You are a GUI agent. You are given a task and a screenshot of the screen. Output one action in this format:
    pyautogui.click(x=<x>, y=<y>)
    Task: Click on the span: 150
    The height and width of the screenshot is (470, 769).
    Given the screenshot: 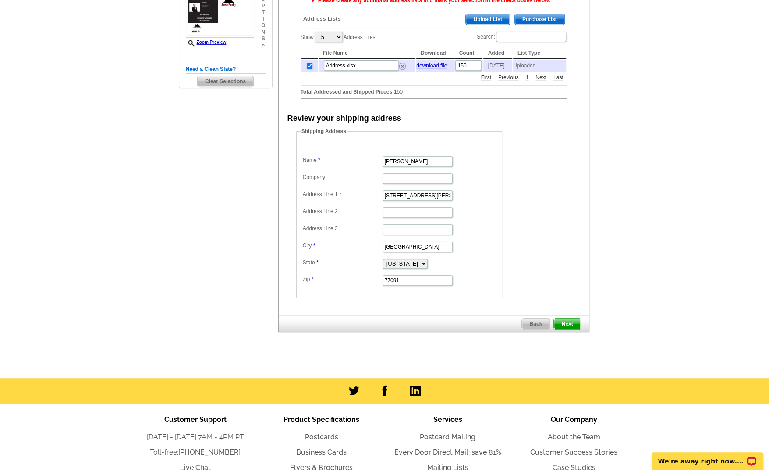 What is the action you would take?
    pyautogui.click(x=398, y=92)
    